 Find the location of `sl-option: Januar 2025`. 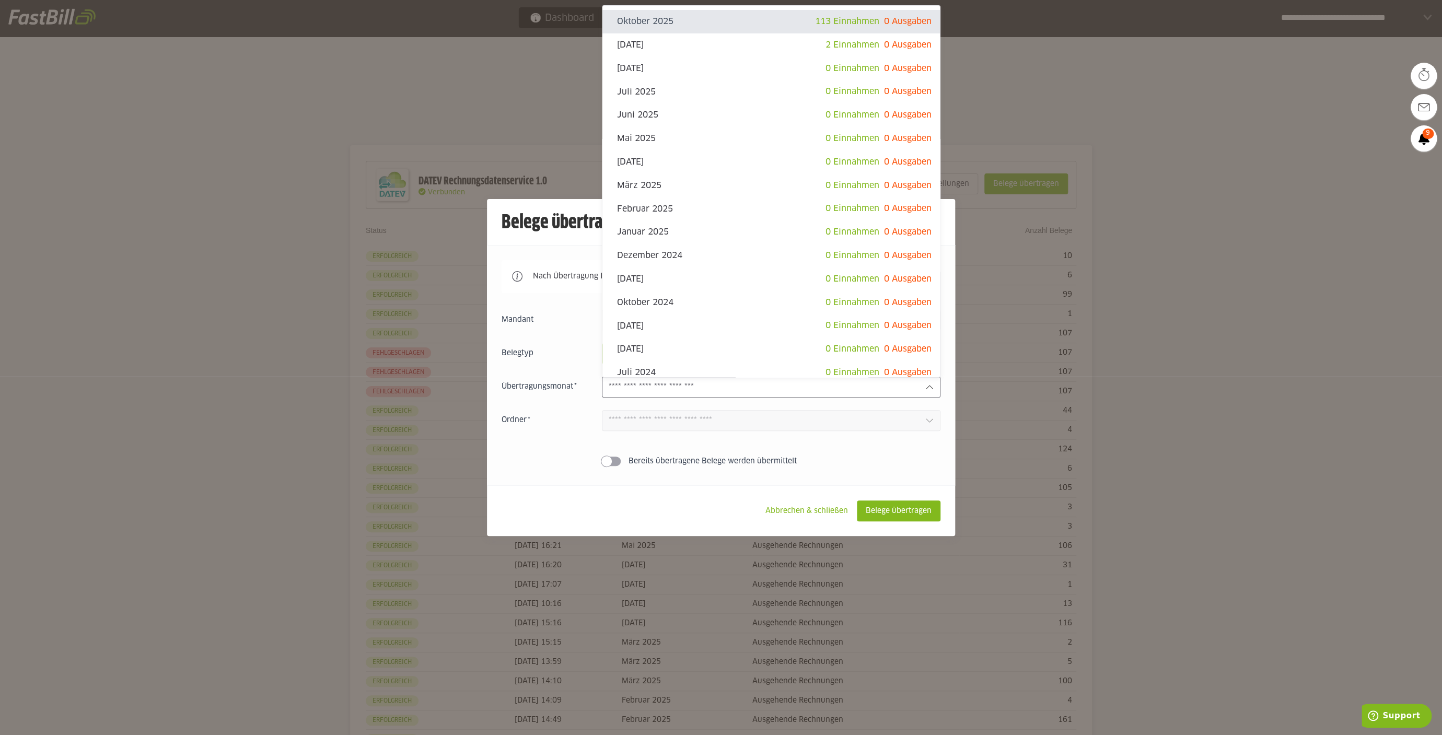

sl-option: Januar 2025 is located at coordinates (771, 232).